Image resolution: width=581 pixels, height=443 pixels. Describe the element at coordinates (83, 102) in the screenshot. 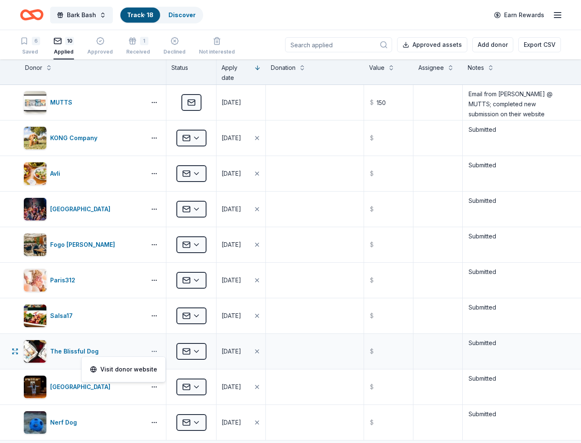

I see `button: Image for MUTTSMUTTS` at that location.